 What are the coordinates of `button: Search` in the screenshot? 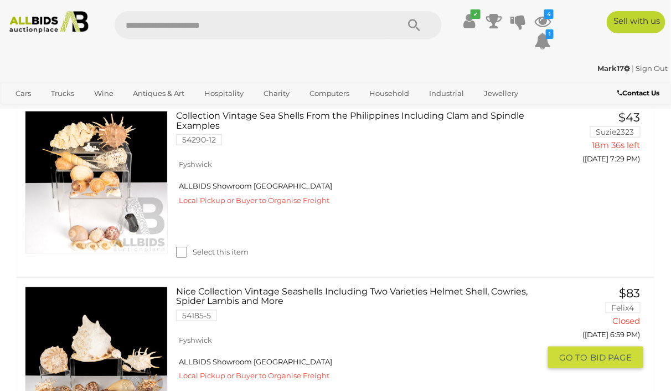 It's located at (414, 25).